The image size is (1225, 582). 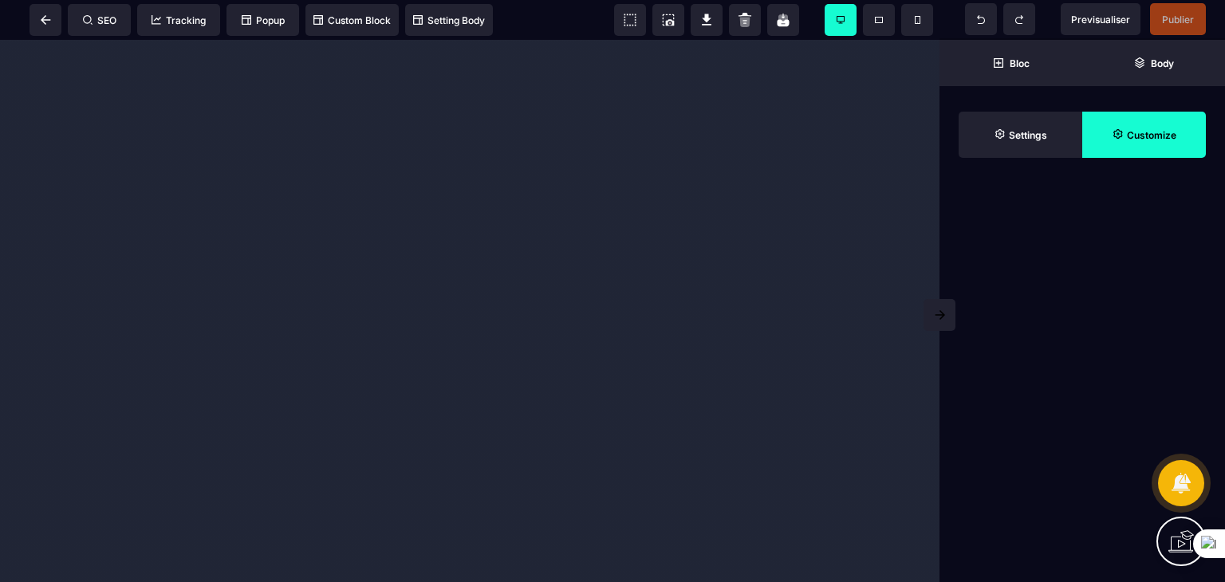 What do you see at coordinates (1153, 63) in the screenshot?
I see `span: Open Layer Manager` at bounding box center [1153, 63].